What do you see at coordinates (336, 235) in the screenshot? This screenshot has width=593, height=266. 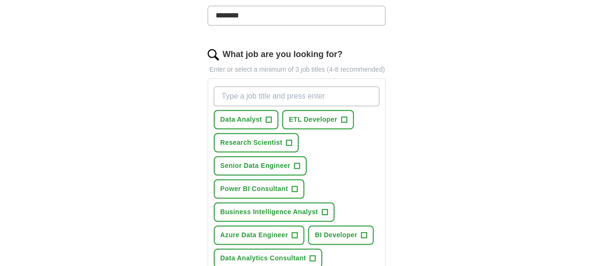 I see `span: BI Developer` at bounding box center [336, 235].